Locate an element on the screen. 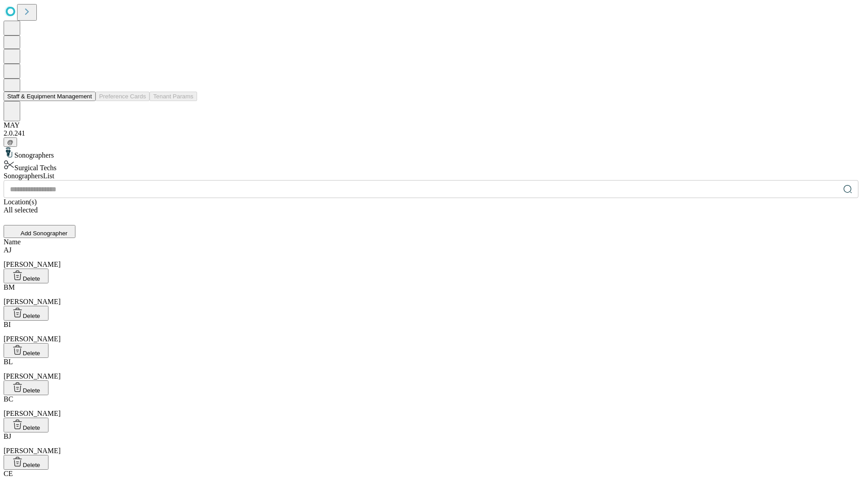 The width and height of the screenshot is (862, 485). button: Add Sonographer is located at coordinates (40, 231).